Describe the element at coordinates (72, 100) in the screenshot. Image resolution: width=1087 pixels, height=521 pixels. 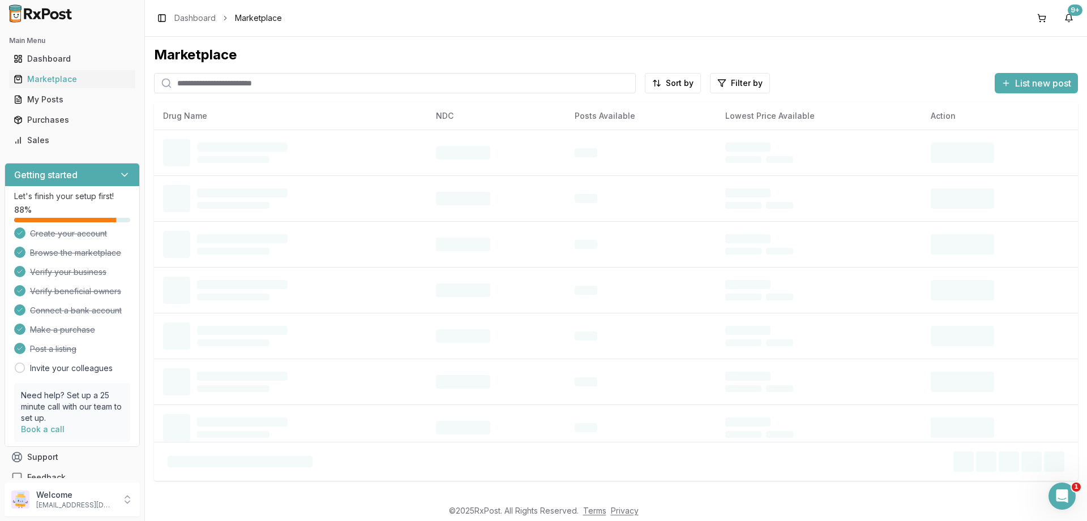
I see `button: My Posts` at that location.